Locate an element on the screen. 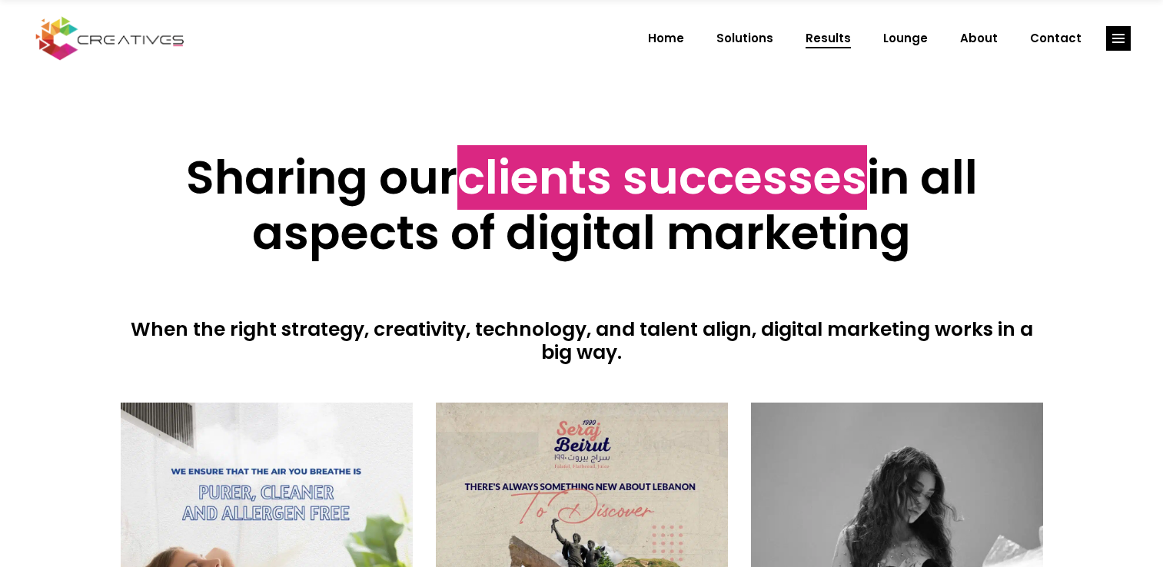 This screenshot has height=567, width=1163. a: Results is located at coordinates (828, 38).